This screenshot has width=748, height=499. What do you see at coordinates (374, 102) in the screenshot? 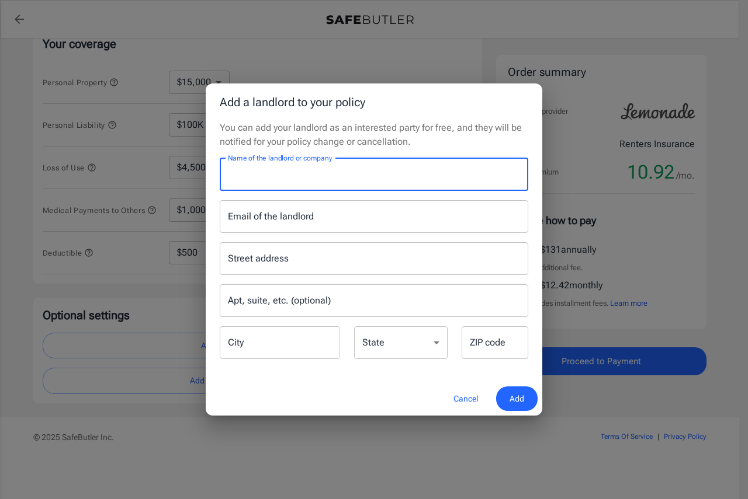
I see `h2: Add a landlord to your policy` at bounding box center [374, 102].